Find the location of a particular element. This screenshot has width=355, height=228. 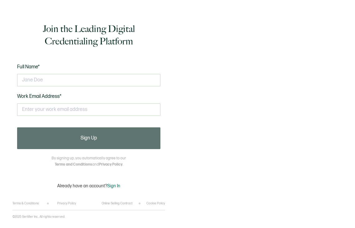

p: ©2025 Sertifier Inc.. All rights reserved. is located at coordinates (39, 217).